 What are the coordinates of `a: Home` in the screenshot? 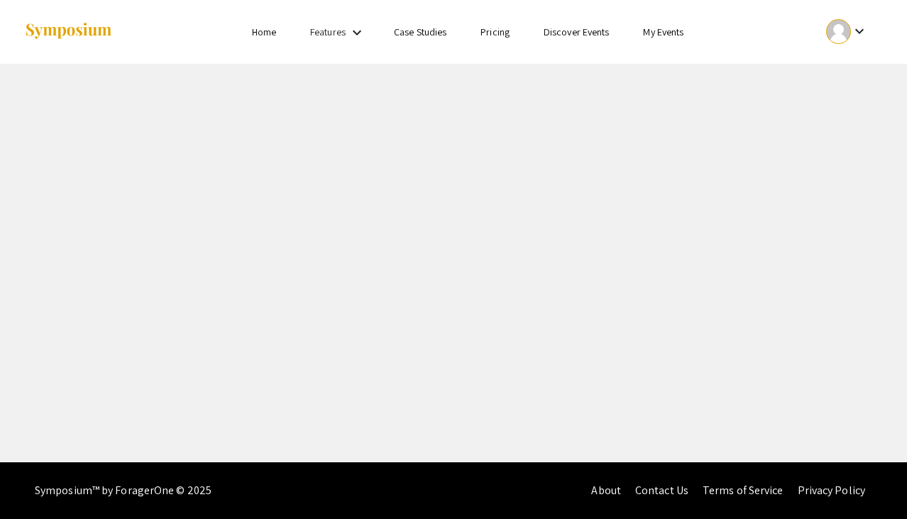 It's located at (264, 32).